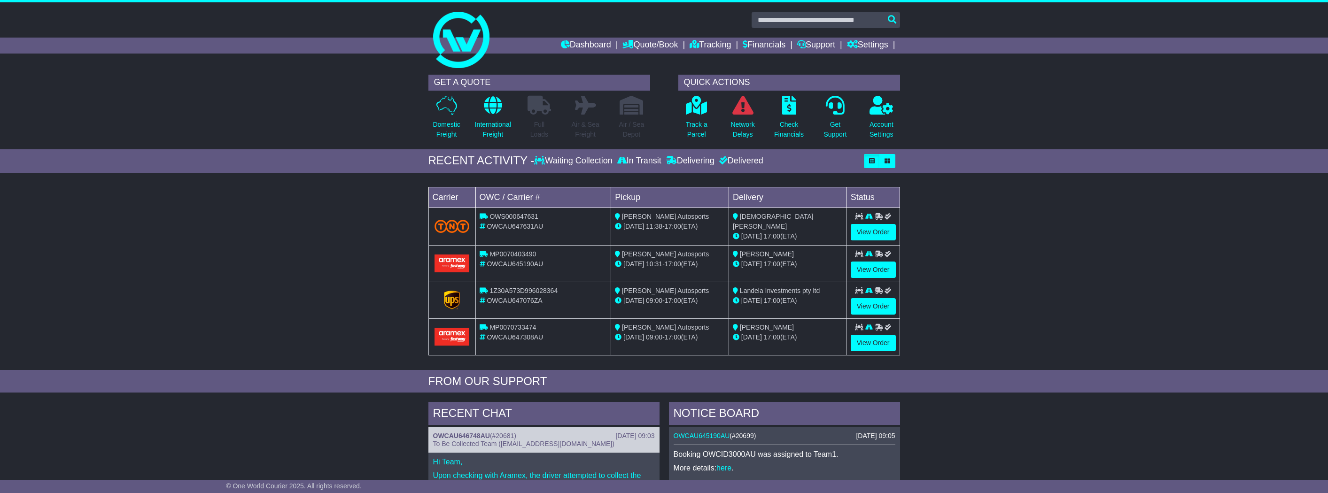  Describe the element at coordinates (785, 415) in the screenshot. I see `div: NOTICE BOARD` at that location.